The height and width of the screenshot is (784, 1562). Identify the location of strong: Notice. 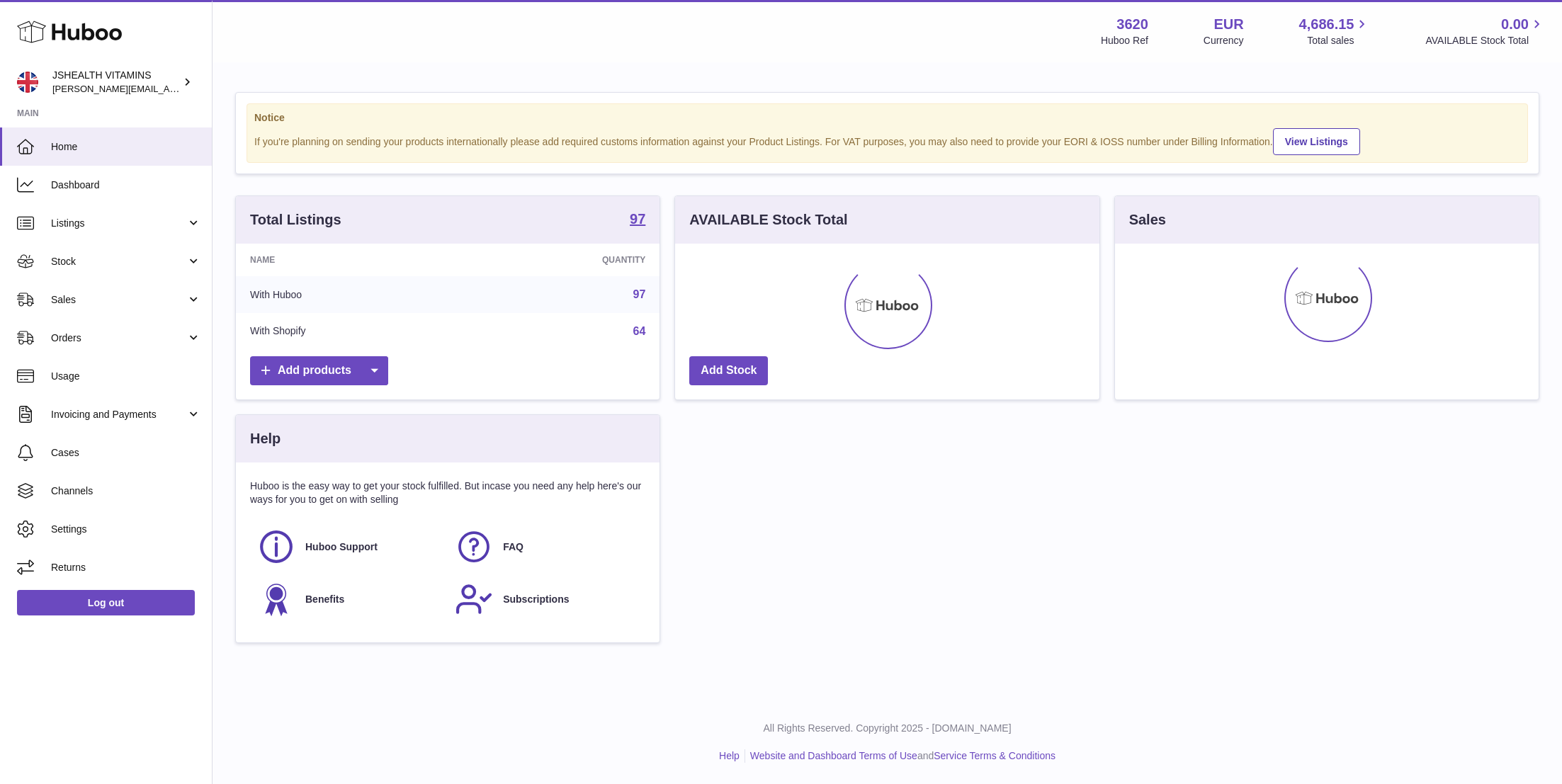
(887, 118).